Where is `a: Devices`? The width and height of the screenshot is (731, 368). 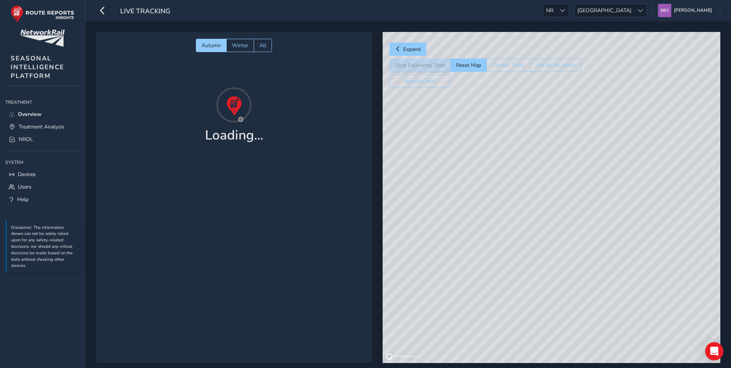 a: Devices is located at coordinates (42, 174).